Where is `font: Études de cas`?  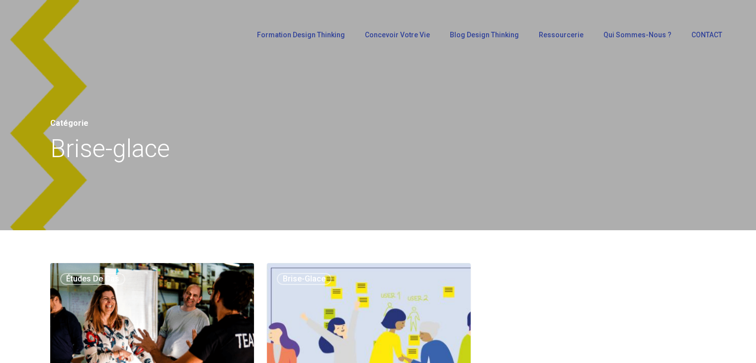
font: Études de cas is located at coordinates (92, 278).